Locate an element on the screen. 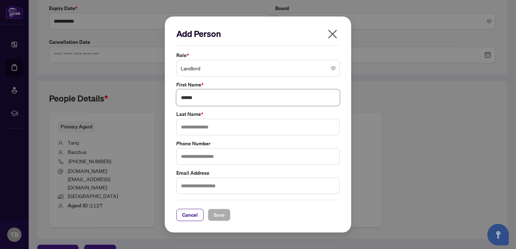 The width and height of the screenshot is (516, 249). label: Role is located at coordinates (258, 55).